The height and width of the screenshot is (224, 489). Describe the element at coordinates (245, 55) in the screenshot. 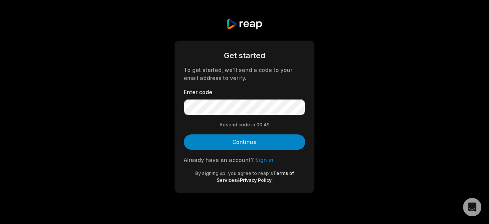

I see `div: Get started` at that location.